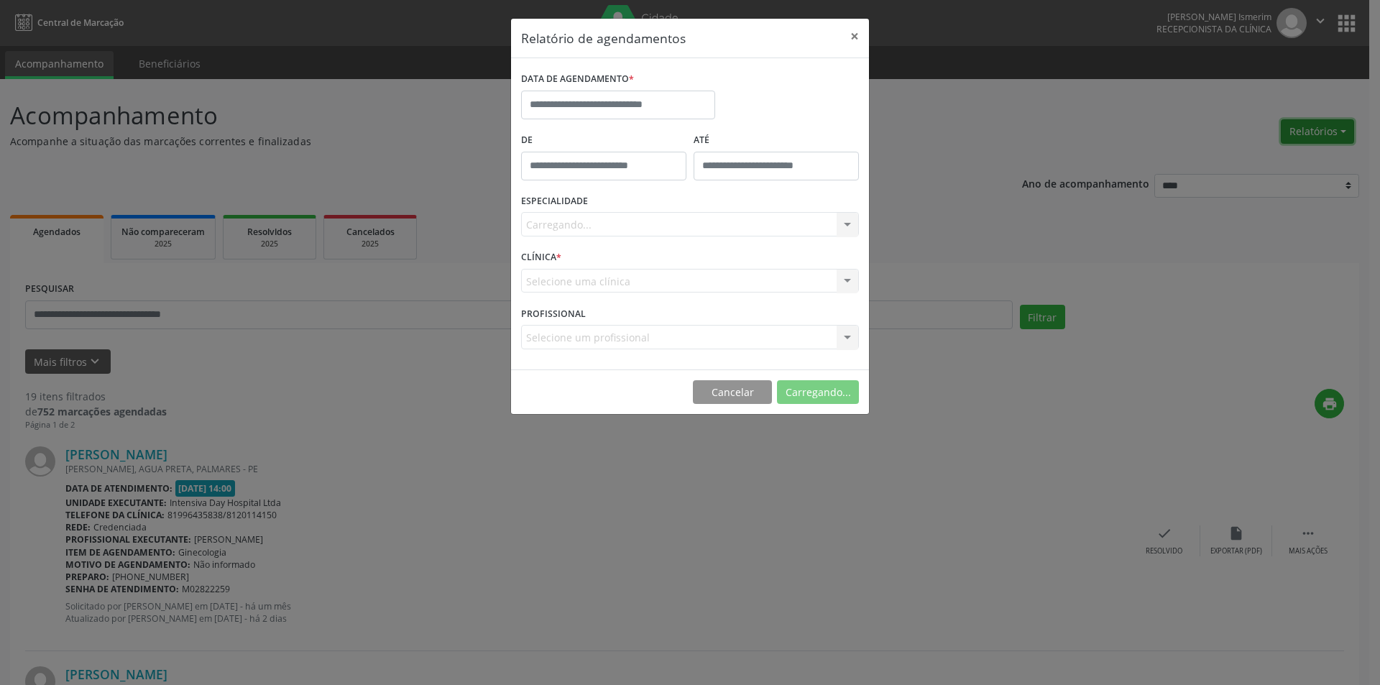  What do you see at coordinates (553, 313) in the screenshot?
I see `label: PROFISSIONAL` at bounding box center [553, 313].